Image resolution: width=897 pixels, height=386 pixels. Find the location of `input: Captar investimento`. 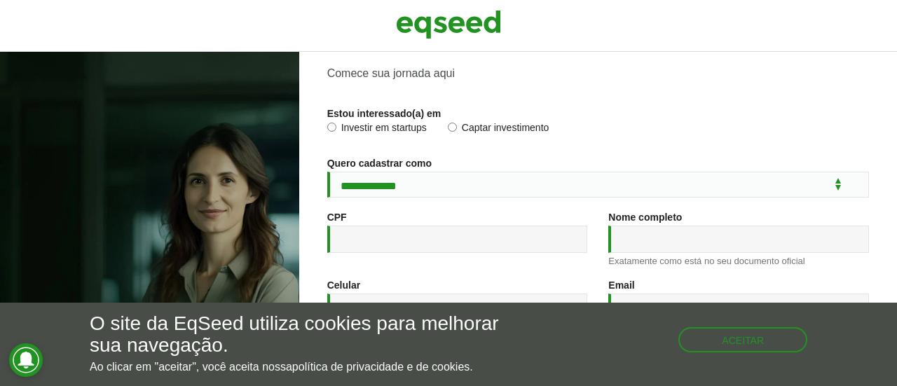

input: Captar investimento is located at coordinates (452, 127).